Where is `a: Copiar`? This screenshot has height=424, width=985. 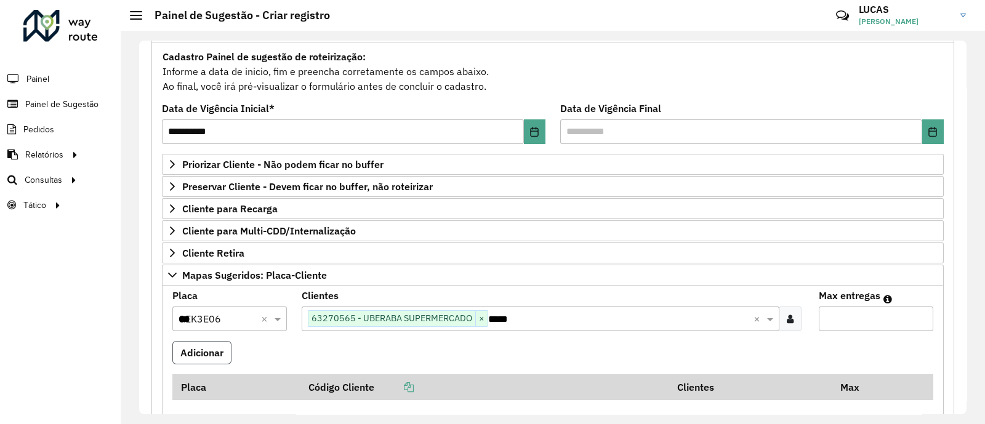 a: Copiar is located at coordinates (394, 387).